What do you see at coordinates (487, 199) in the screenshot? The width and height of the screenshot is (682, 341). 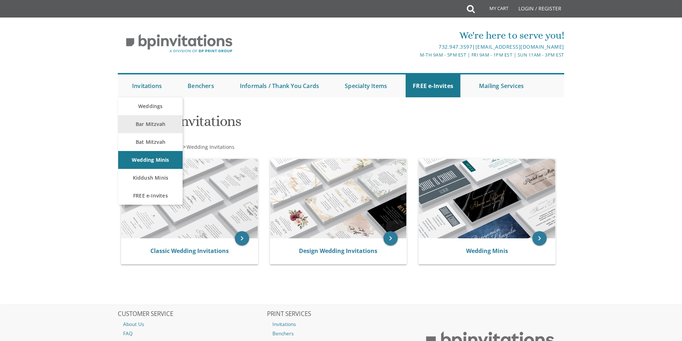 I see `img: Wedding Minis` at bounding box center [487, 199].